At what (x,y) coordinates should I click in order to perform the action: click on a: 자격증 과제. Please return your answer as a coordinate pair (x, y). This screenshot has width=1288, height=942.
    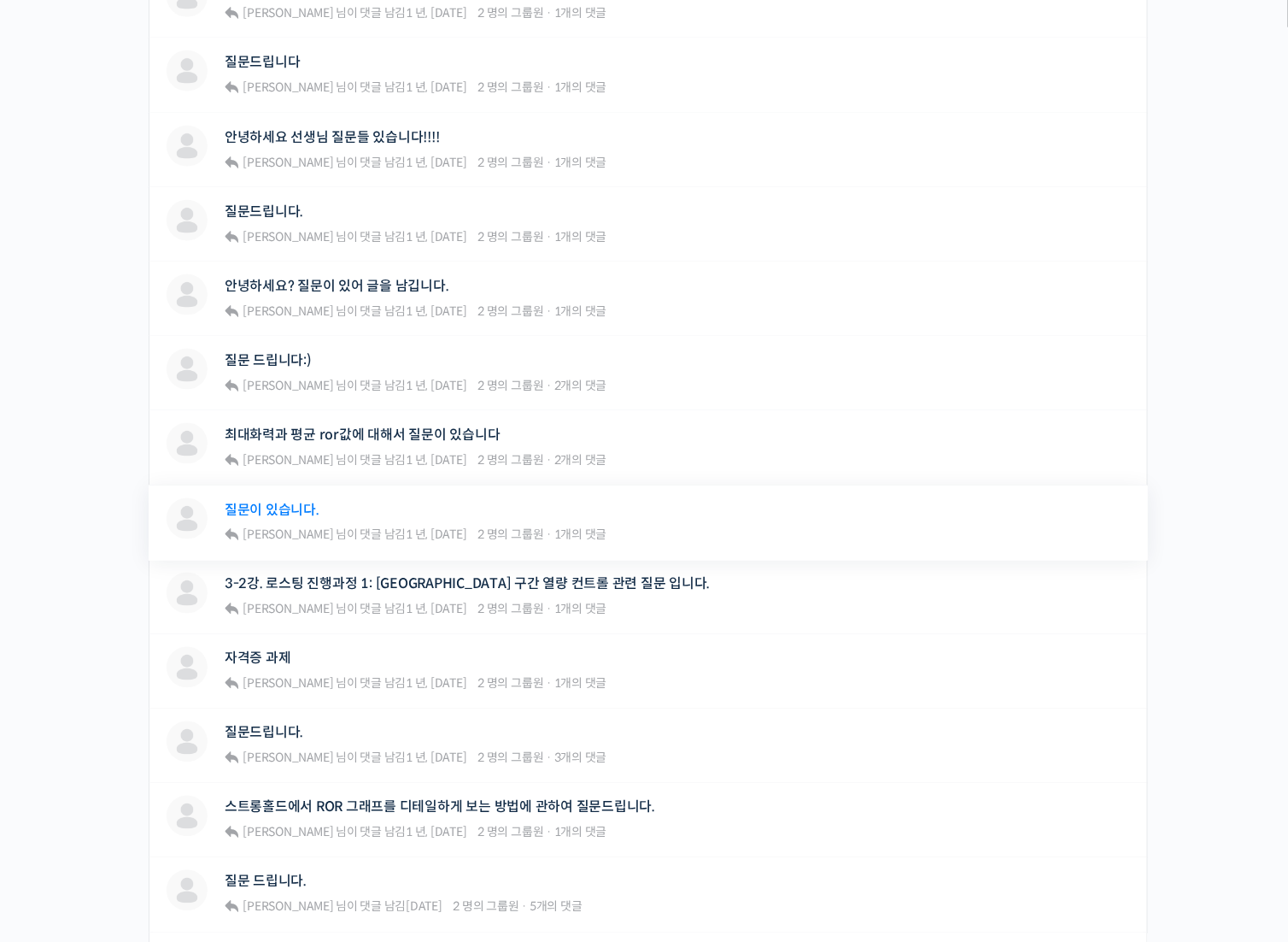
    Looking at the image, I should click on (258, 658).